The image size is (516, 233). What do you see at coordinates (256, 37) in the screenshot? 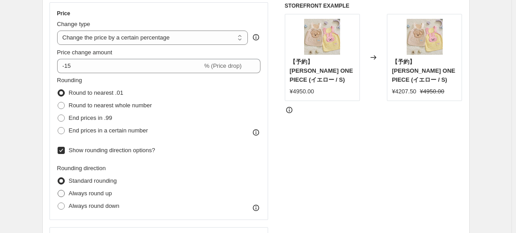
I see `div: help` at bounding box center [256, 37].